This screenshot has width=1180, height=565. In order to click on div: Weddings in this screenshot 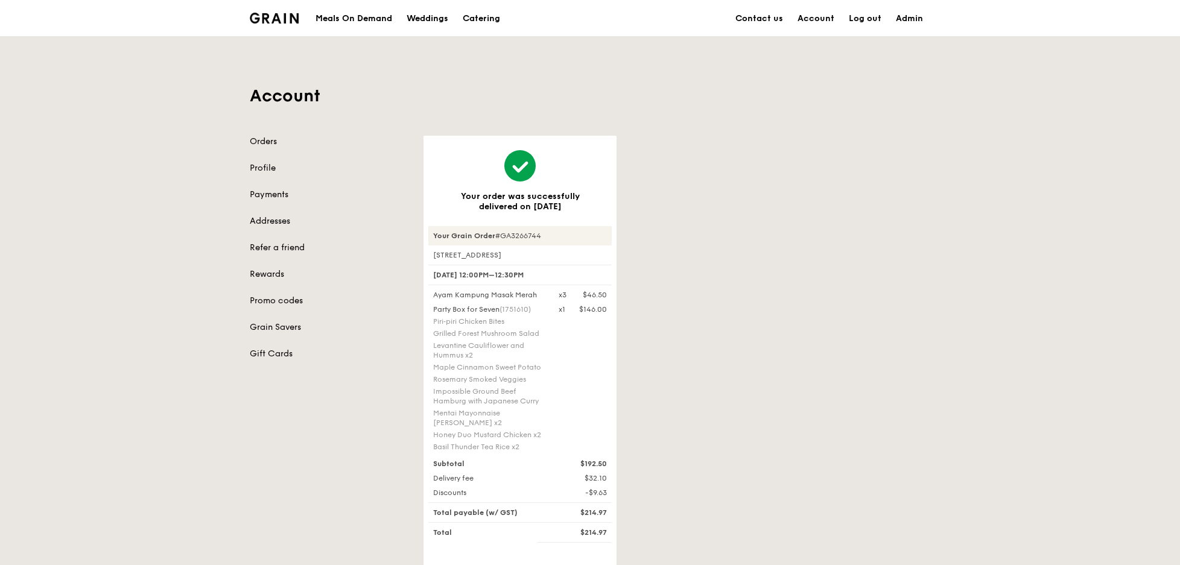, I will do `click(427, 19)`.